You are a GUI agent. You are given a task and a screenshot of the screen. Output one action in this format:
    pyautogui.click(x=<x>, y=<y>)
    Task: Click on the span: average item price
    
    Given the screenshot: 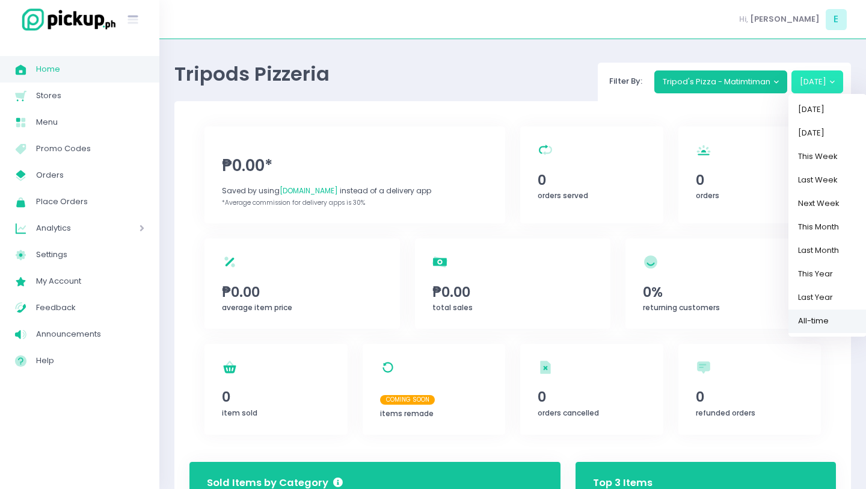 What is the action you would take?
    pyautogui.click(x=257, y=307)
    